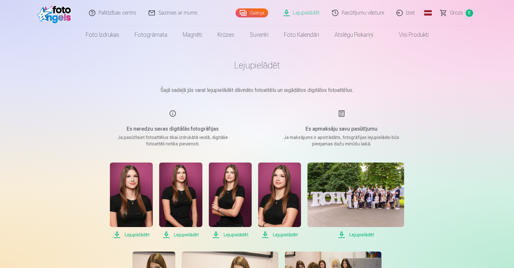 Image resolution: width=514 pixels, height=268 pixels. What do you see at coordinates (257, 90) in the screenshot?
I see `p: Šajā sadaļā jūs varat lejupielādēt dāvināto fotoattēlu un iegādātos digitālos fotoattēlus.` at bounding box center [257, 90].